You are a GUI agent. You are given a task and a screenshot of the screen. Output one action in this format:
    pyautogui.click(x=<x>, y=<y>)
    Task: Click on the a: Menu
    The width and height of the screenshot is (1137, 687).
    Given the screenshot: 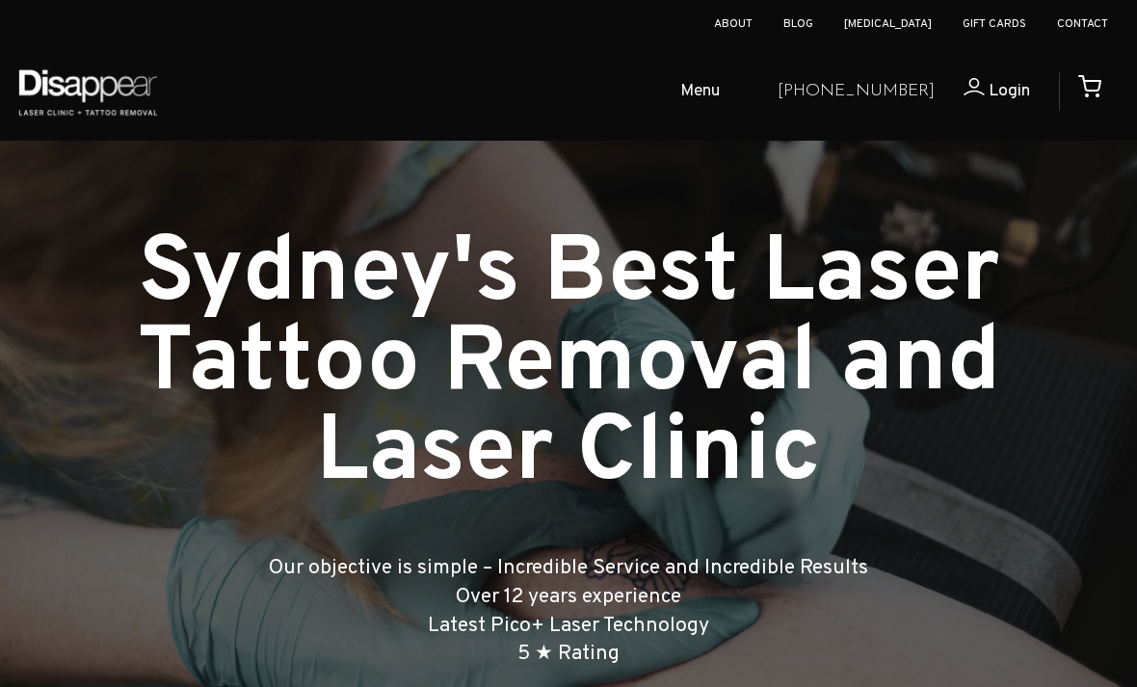 What is the action you would take?
    pyautogui.click(x=687, y=92)
    